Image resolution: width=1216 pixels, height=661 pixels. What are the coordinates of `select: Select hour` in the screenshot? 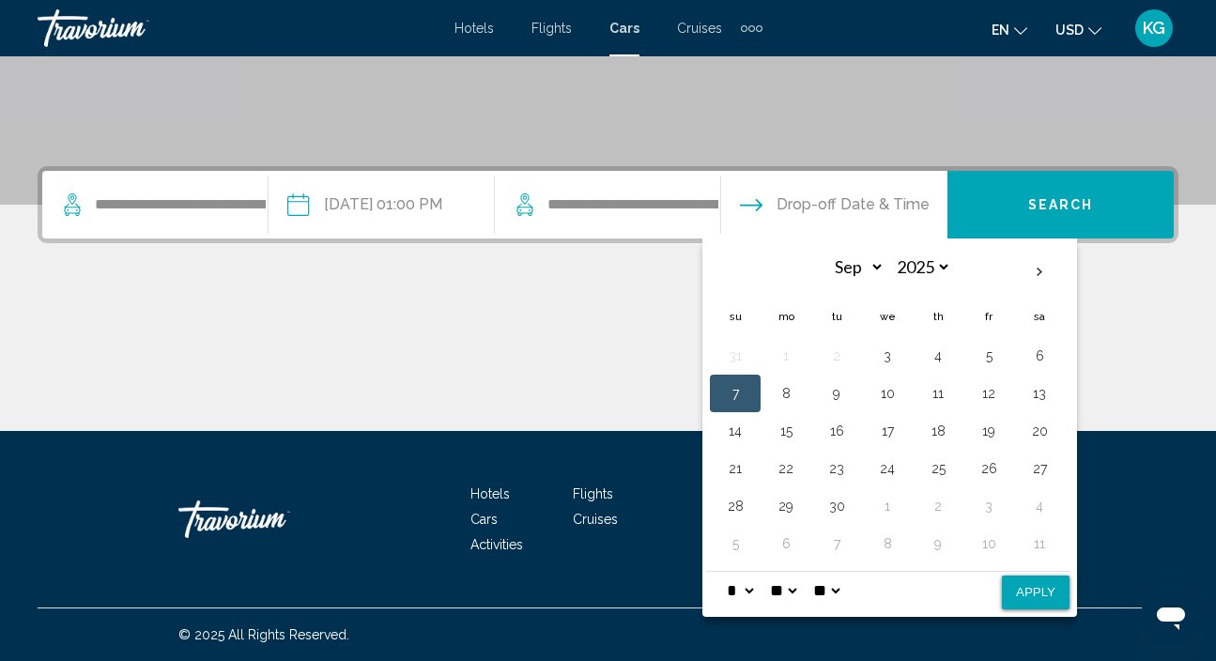 It's located at (740, 591).